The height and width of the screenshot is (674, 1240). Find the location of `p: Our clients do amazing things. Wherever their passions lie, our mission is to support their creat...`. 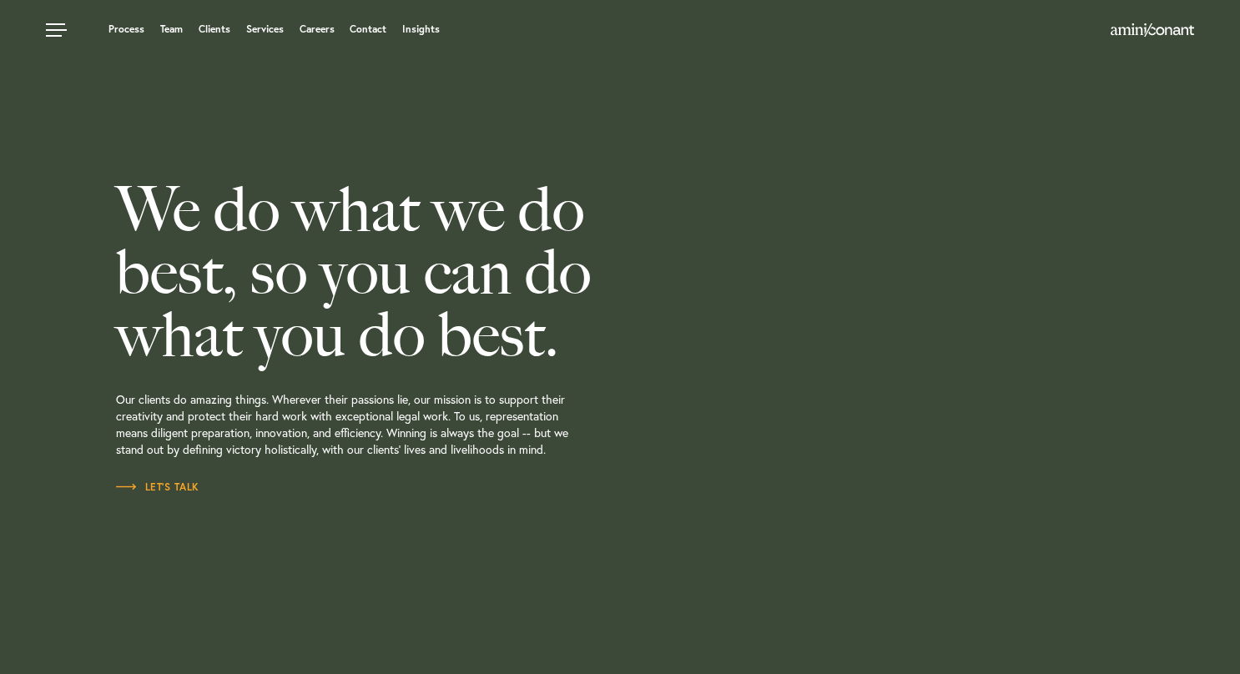

p: Our clients do amazing things. Wherever their passions lie, our mission is to support their creat... is located at coordinates (413, 422).